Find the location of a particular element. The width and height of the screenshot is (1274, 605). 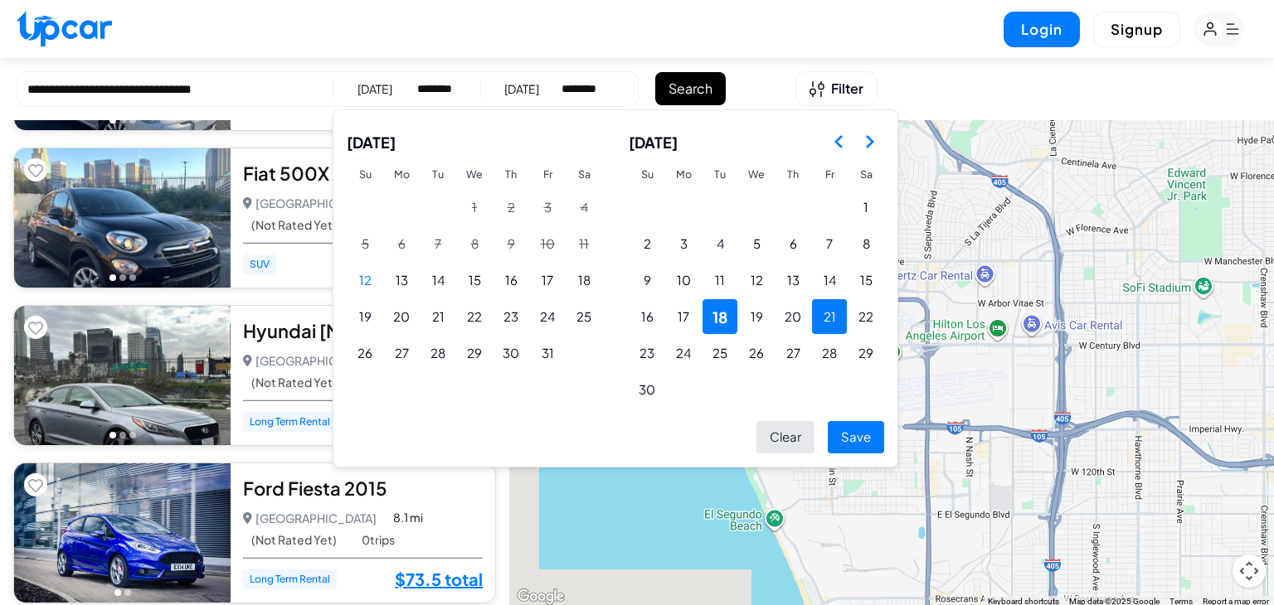

button: Saturday, October 18th, 2025 is located at coordinates (584, 280).